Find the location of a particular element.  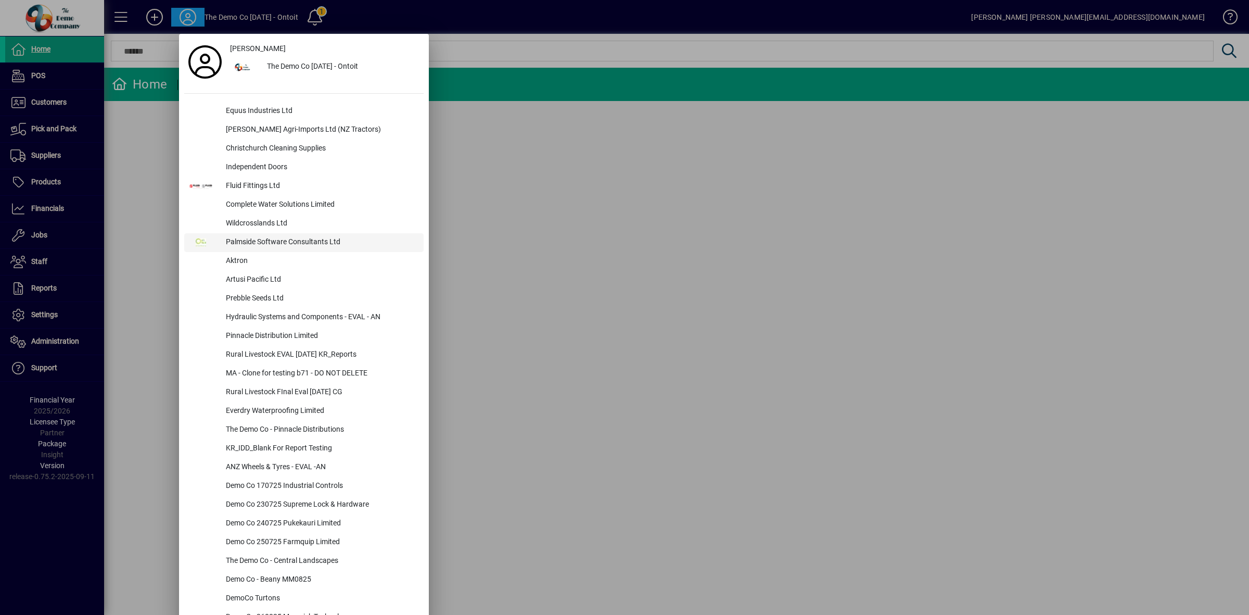

div: Demo Co 230725 Supreme Lock & Hardware is located at coordinates (321, 505).